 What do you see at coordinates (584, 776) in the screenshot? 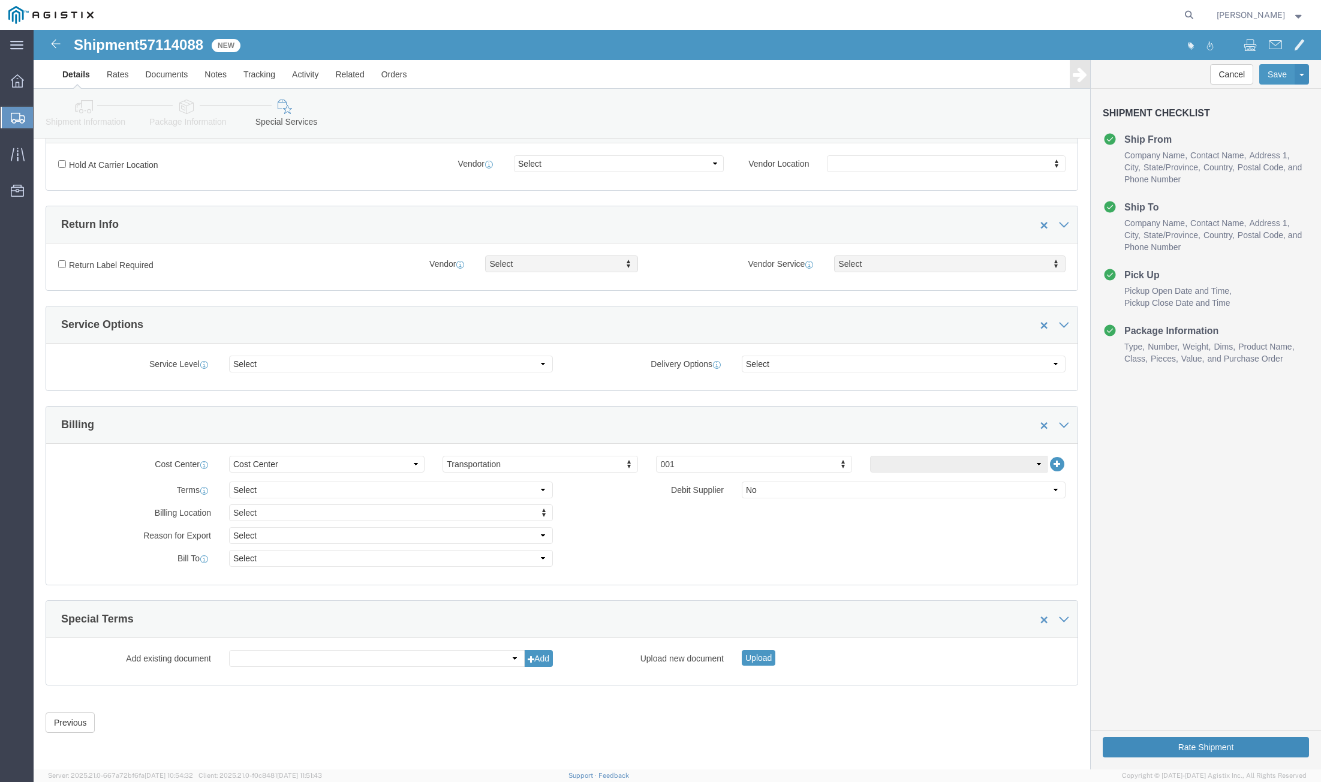
I see `a: Support` at bounding box center [584, 776].